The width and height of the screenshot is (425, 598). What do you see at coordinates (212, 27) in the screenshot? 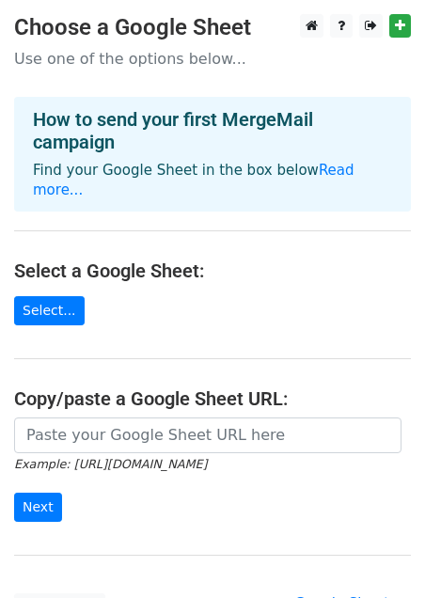
I see `h3: Choose a Google Sheet` at bounding box center [212, 27].